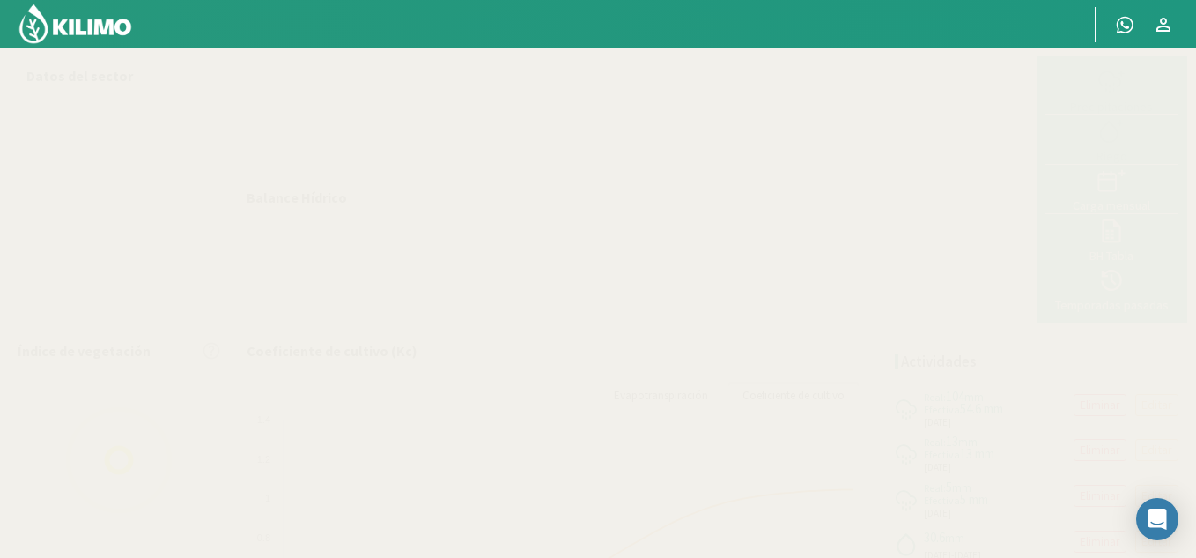 The width and height of the screenshot is (1196, 558). Describe the element at coordinates (263, 419) in the screenshot. I see `text: 1.4` at that location.